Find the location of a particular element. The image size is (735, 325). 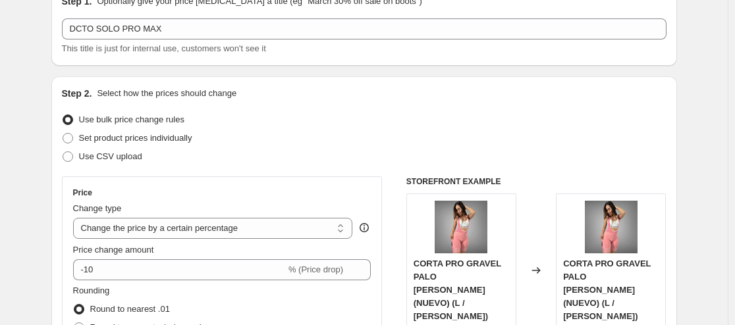

h3: Price is located at coordinates (82, 193).